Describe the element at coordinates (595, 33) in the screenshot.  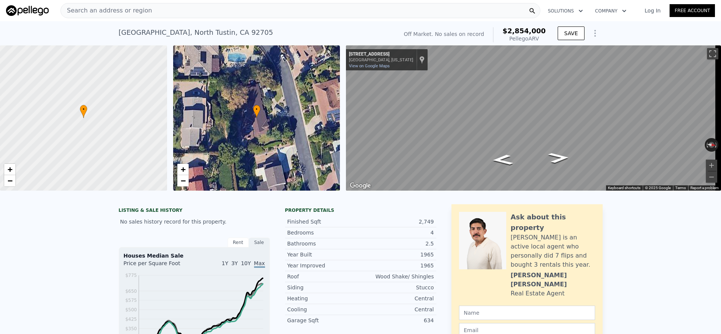
I see `button: Show Options` at that location.